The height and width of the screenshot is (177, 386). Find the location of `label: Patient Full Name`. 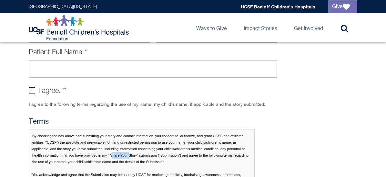

label: Patient Full Name is located at coordinates (58, 52).